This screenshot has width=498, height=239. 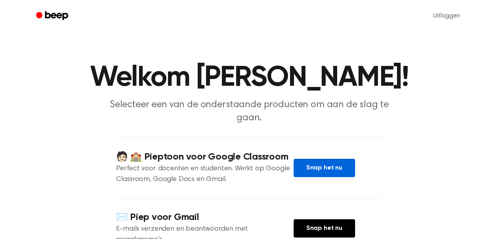 What do you see at coordinates (249, 111) in the screenshot?
I see `p: Selecteer een van de onderstaande producten om aan de slag te gaan.` at bounding box center [249, 111].